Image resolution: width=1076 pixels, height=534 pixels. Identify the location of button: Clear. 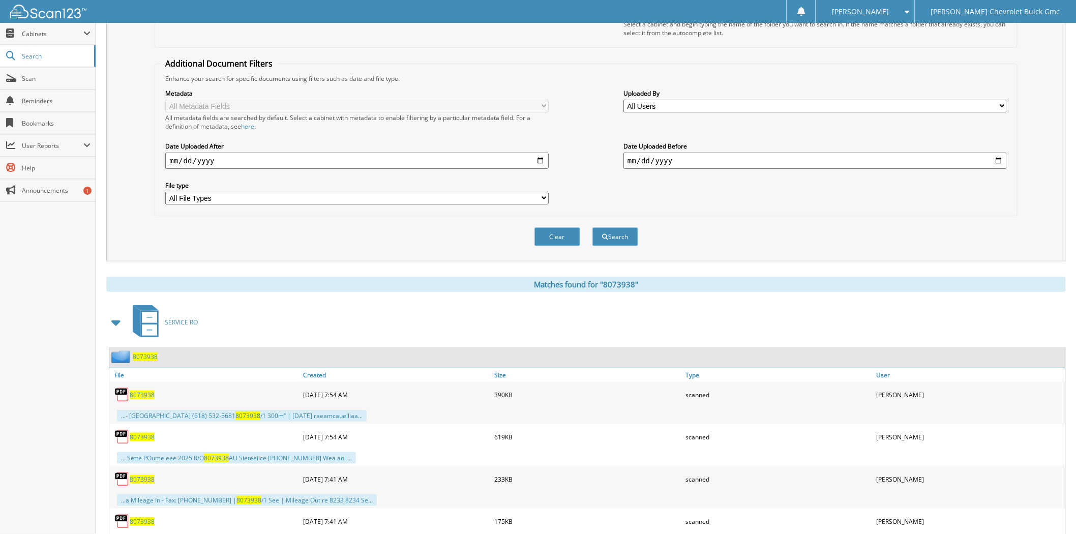
(557, 237).